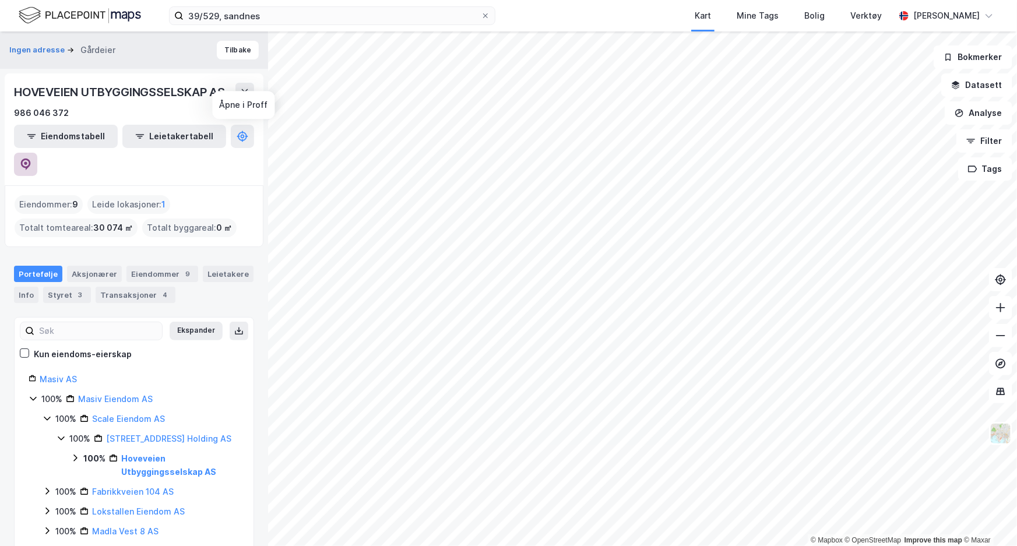  Describe the element at coordinates (224, 228) in the screenshot. I see `span: 0 ㎡` at that location.